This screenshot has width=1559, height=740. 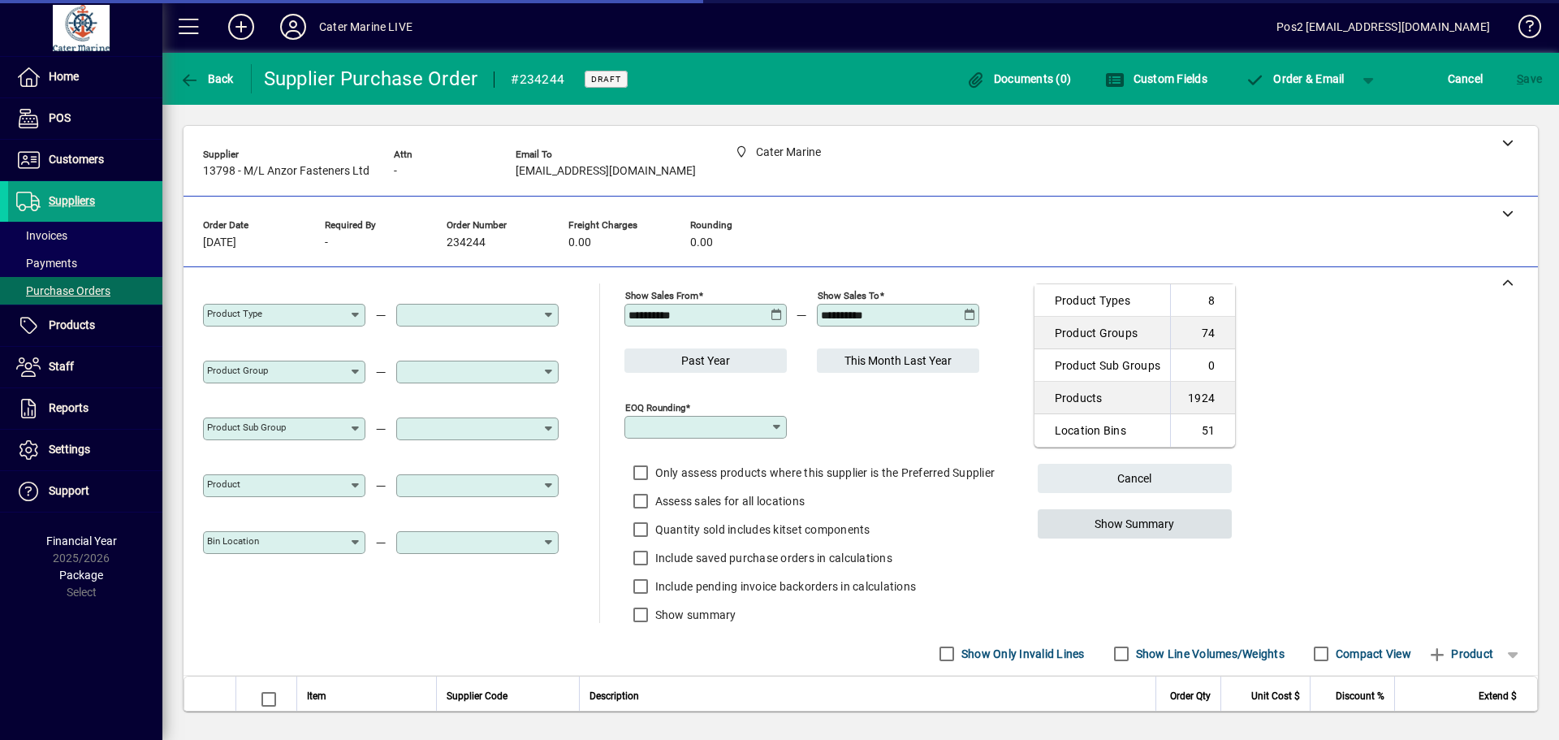 I want to click on span: Documents (0), so click(x=1018, y=79).